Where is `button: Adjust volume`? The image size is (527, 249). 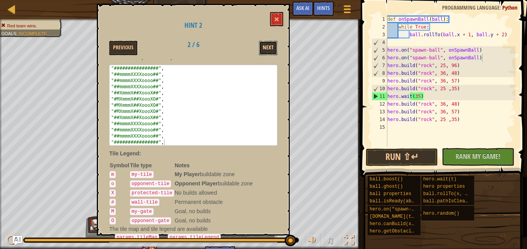 button: Adjust volume is located at coordinates (313, 241).